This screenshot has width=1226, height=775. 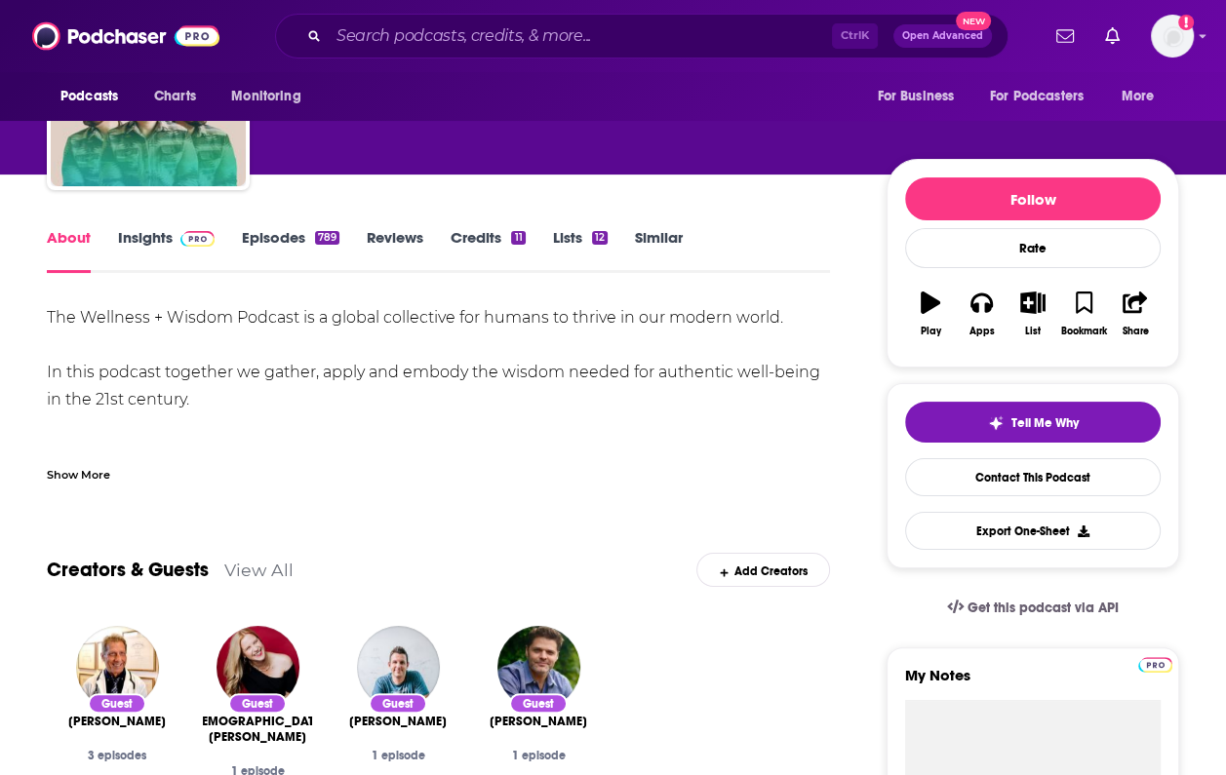 What do you see at coordinates (89, 97) in the screenshot?
I see `span: Podcasts` at bounding box center [89, 97].